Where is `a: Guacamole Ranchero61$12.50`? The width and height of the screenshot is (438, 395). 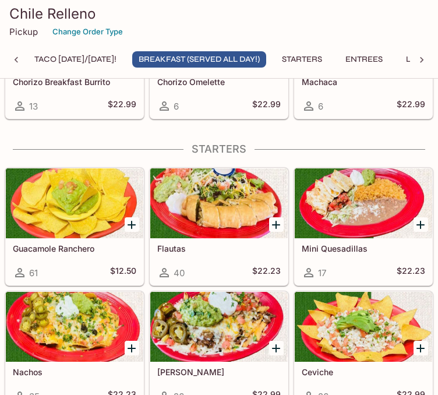
a: Guacamole Ranchero61$12.50 is located at coordinates (75, 227).